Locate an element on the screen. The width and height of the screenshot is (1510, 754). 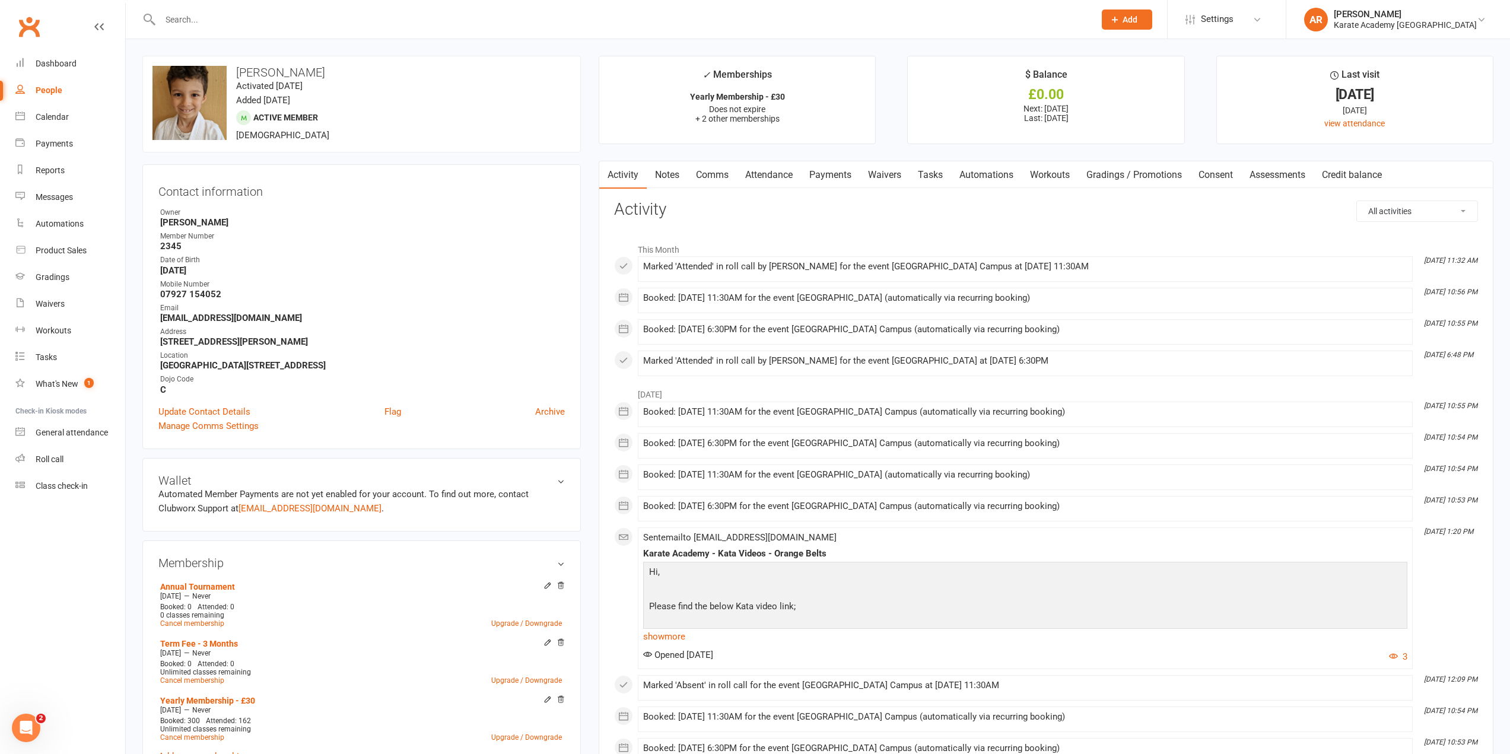
a: Messages is located at coordinates (70, 197).